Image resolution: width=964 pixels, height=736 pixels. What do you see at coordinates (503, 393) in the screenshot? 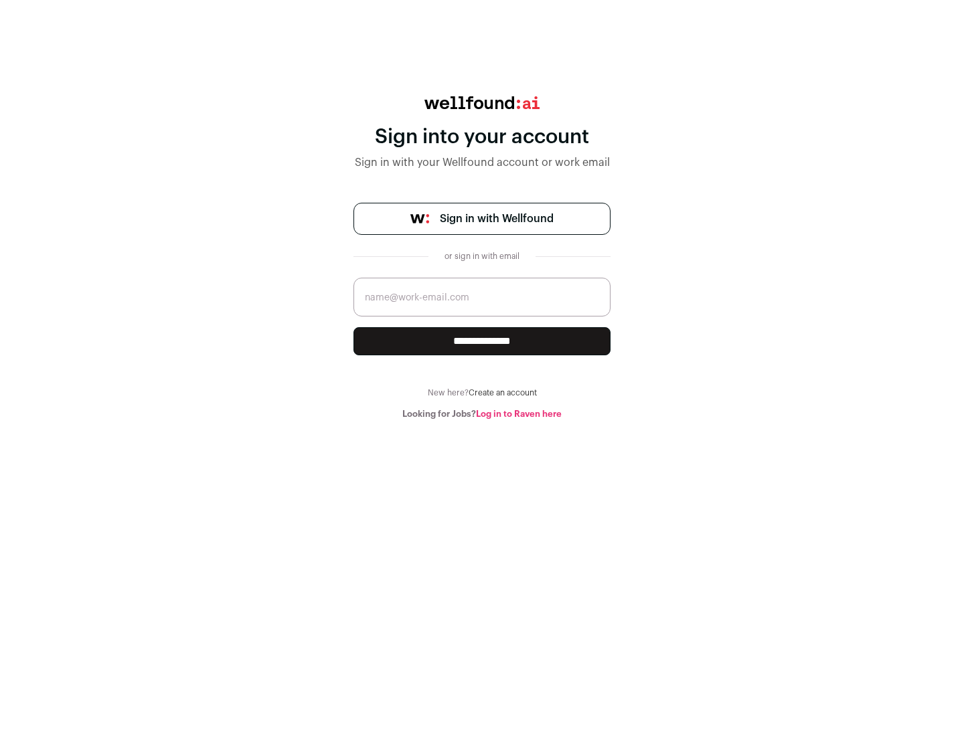
I see `a: Create an account` at bounding box center [503, 393].